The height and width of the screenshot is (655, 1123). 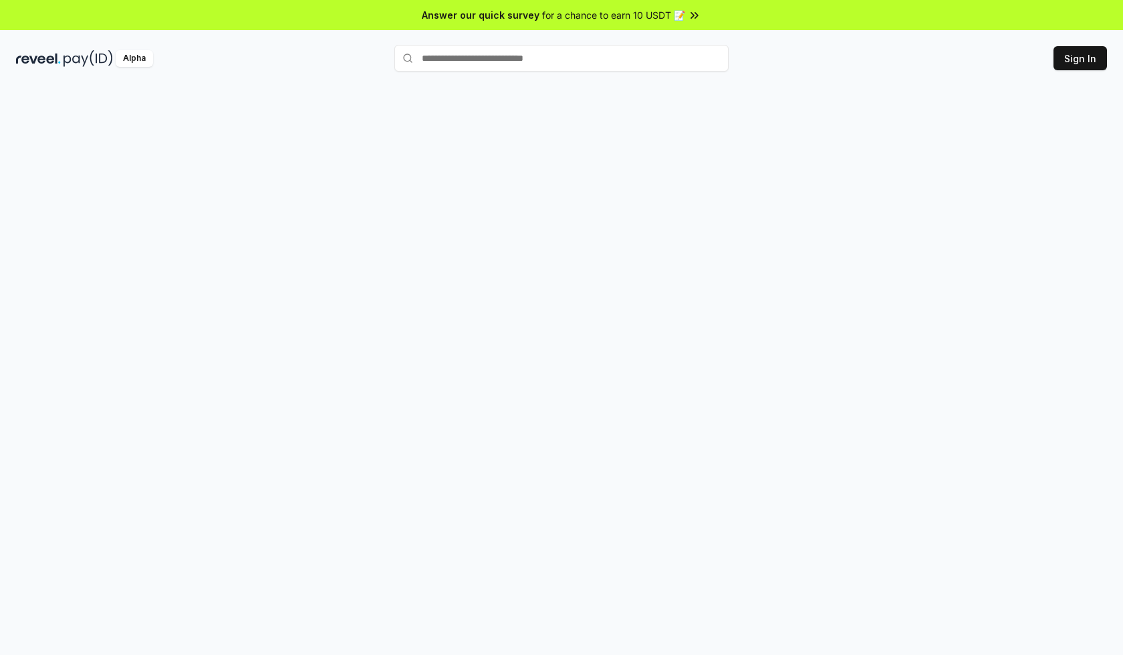 I want to click on button: Sign In, so click(x=1081, y=58).